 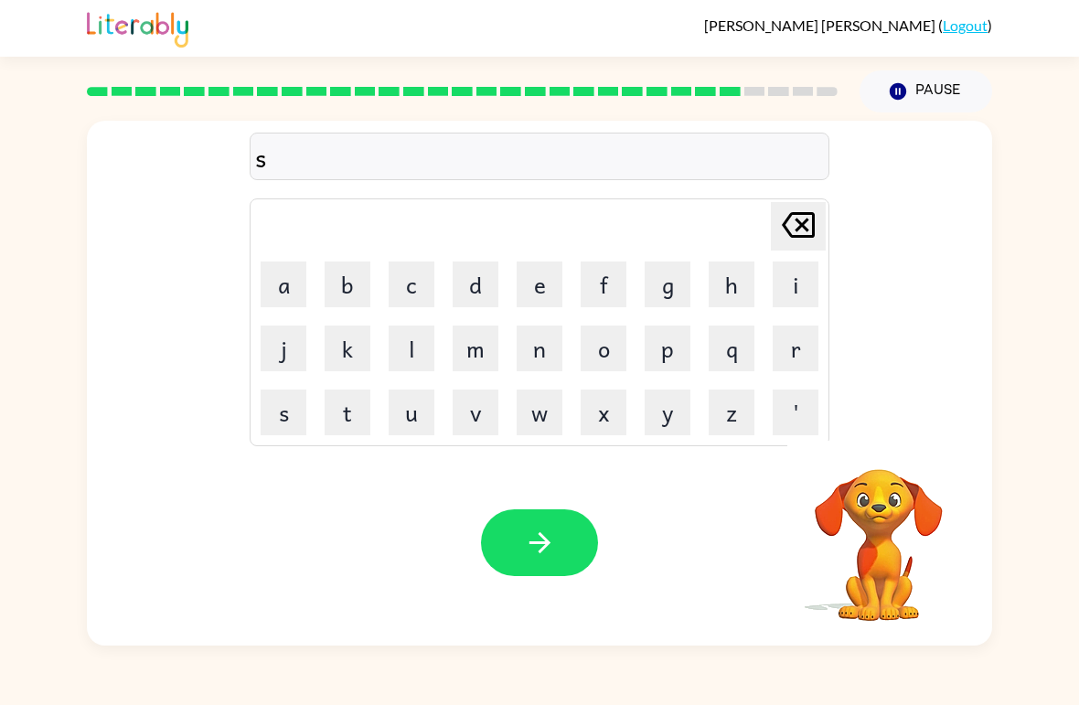 What do you see at coordinates (284, 284) in the screenshot?
I see `button: a` at bounding box center [284, 284].